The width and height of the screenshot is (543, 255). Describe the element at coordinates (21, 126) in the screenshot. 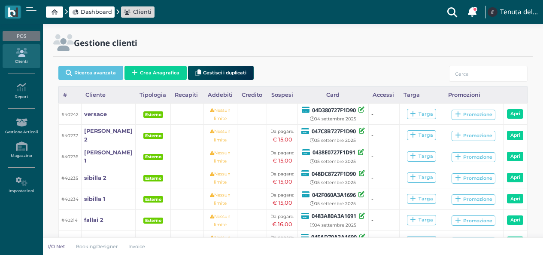

I see `a: Gestione Articoli` at that location.